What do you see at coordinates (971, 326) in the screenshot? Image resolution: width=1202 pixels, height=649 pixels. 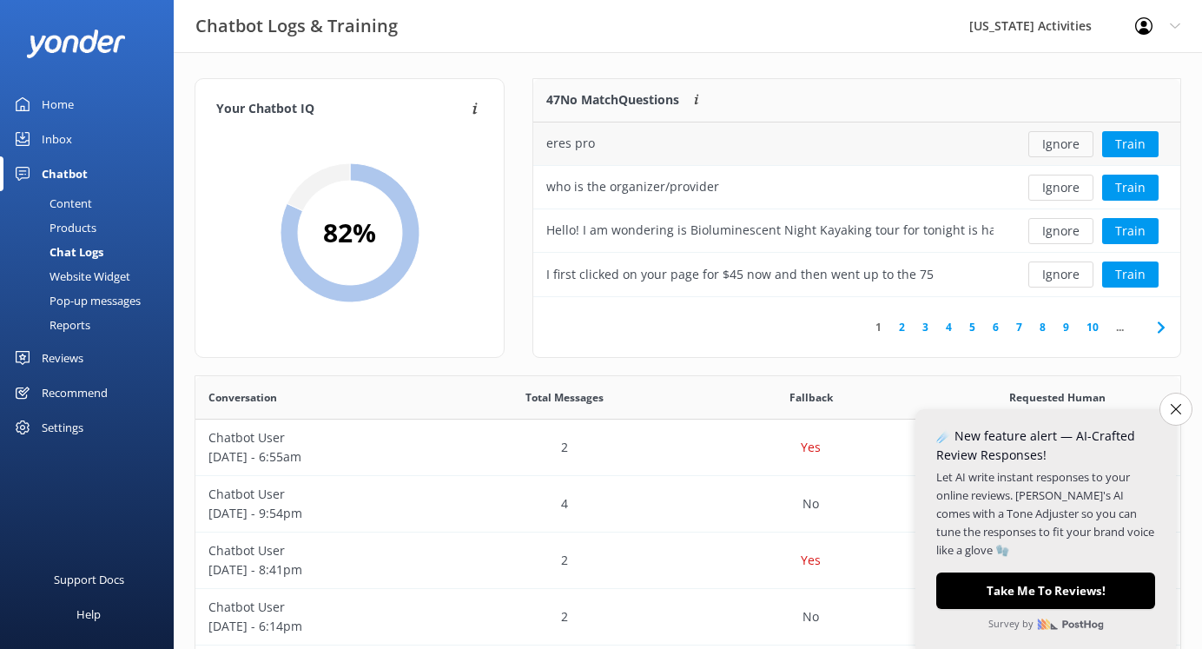 I see `a: 5` at bounding box center [971, 326].